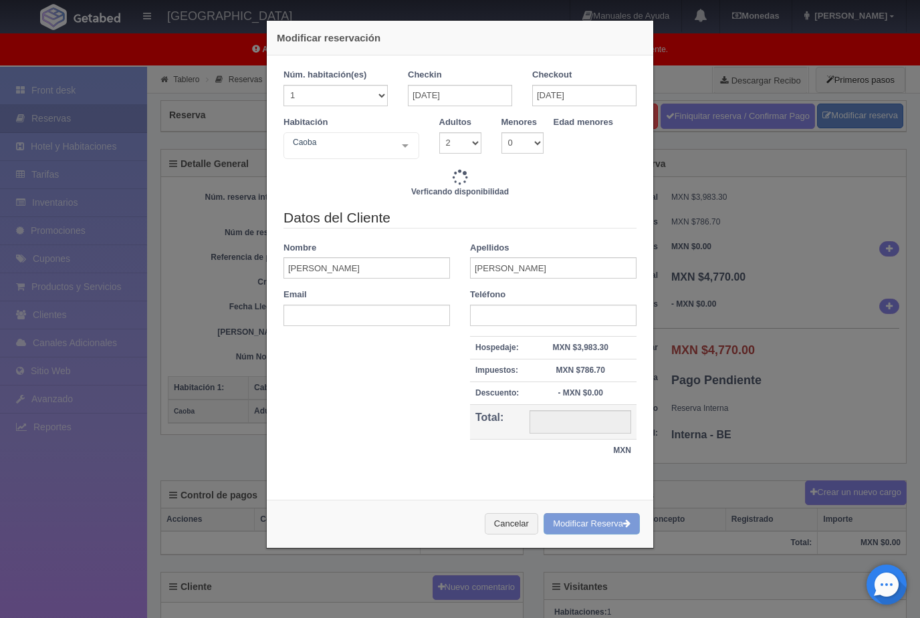  Describe the element at coordinates (519, 122) in the screenshot. I see `label: Menores` at that location.